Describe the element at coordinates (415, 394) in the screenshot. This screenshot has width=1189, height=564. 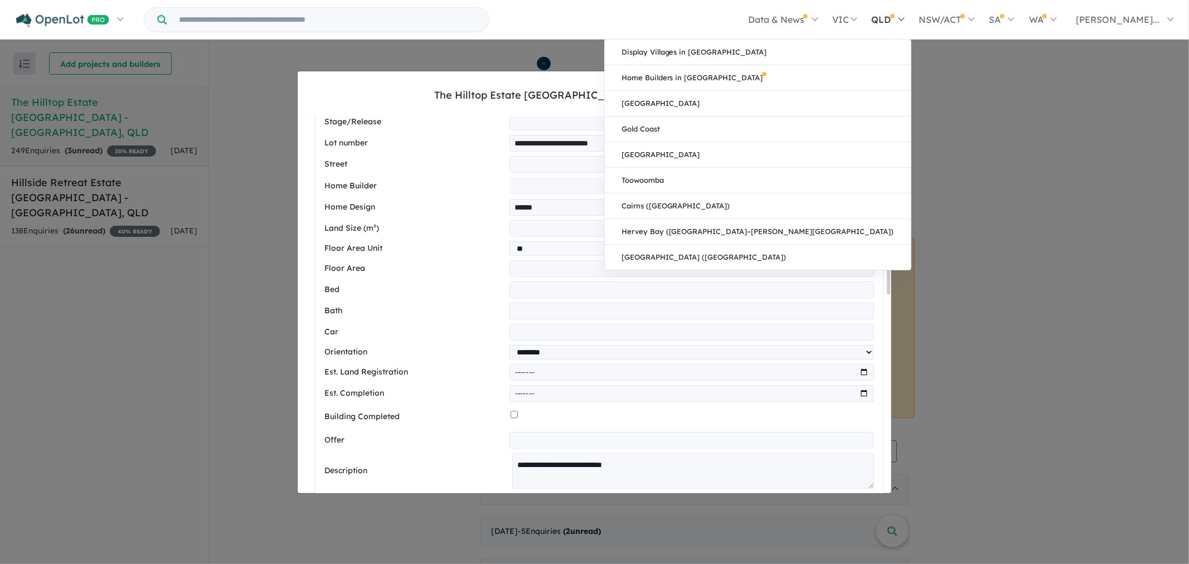
I see `label: Est. Completion` at that location.